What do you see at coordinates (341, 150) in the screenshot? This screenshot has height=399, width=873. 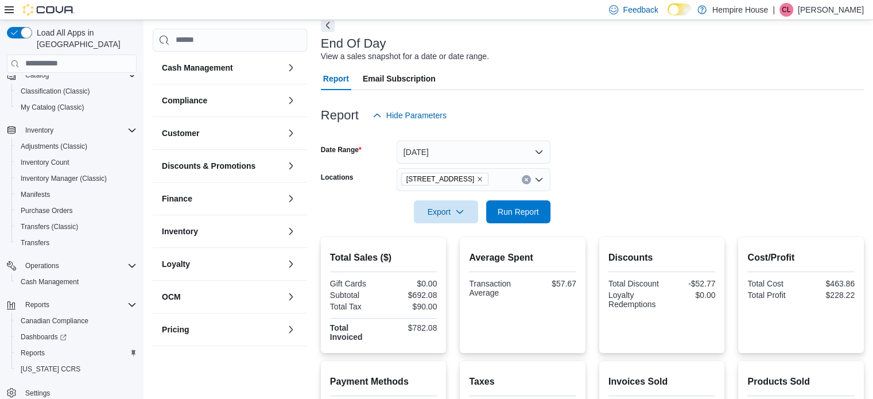 I see `label: Date Range` at bounding box center [341, 150].